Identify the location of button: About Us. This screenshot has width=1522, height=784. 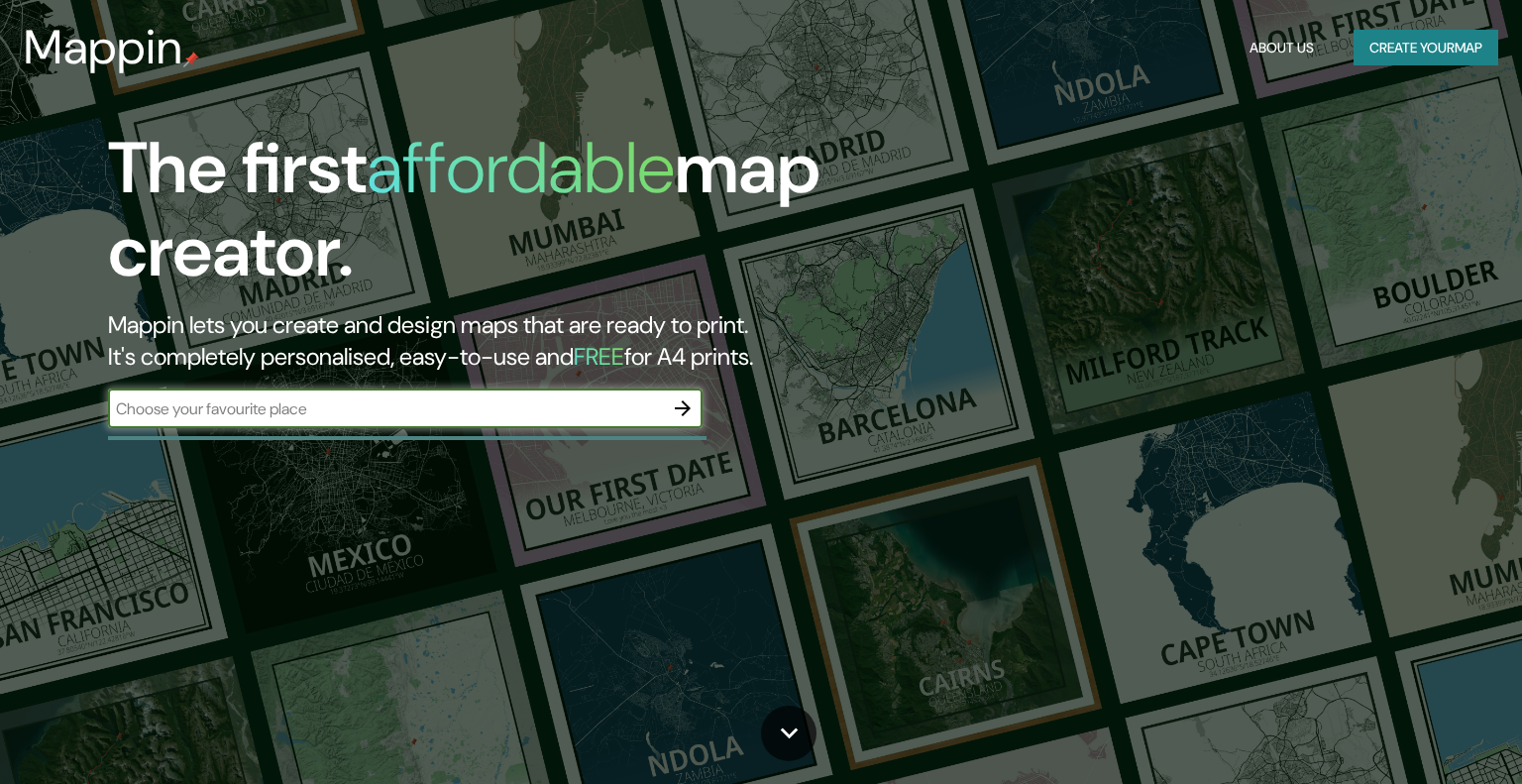
(1281, 48).